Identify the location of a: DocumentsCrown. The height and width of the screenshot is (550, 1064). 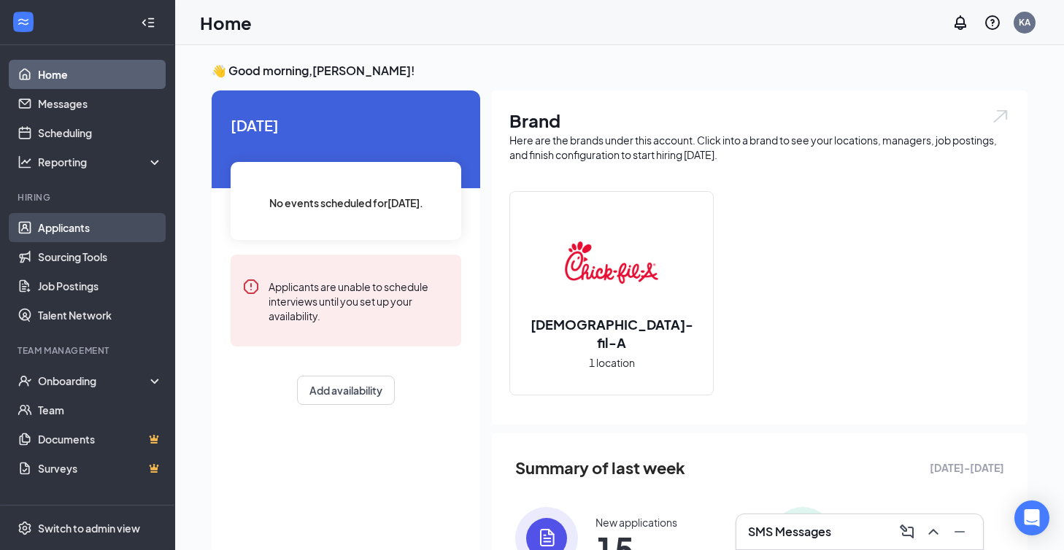
(100, 439).